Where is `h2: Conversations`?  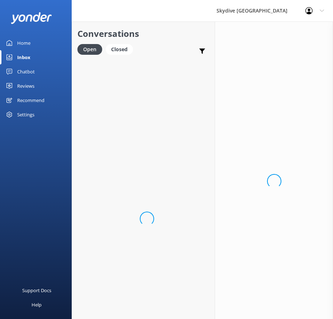 h2: Conversations is located at coordinates (143, 34).